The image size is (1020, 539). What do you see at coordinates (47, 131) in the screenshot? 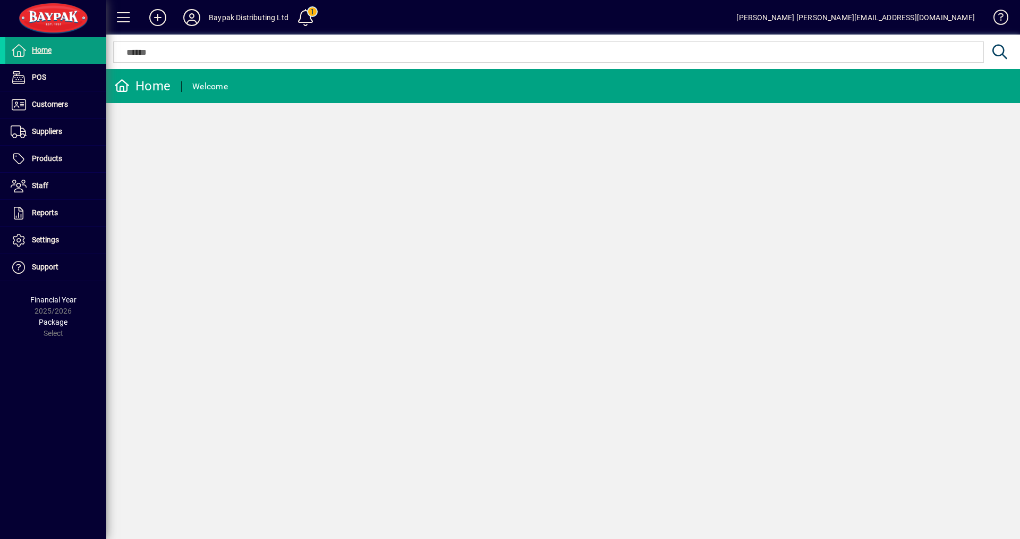
I see `span: Suppliers` at bounding box center [47, 131].